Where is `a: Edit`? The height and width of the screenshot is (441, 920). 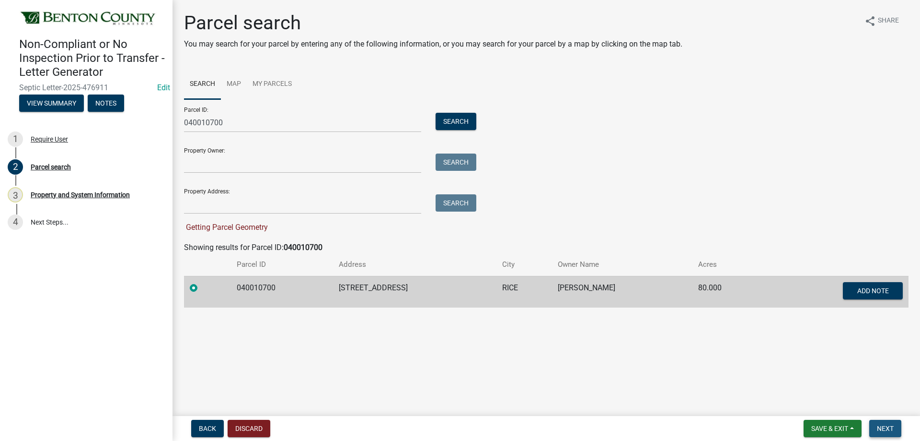
a: Edit is located at coordinates (163, 87).